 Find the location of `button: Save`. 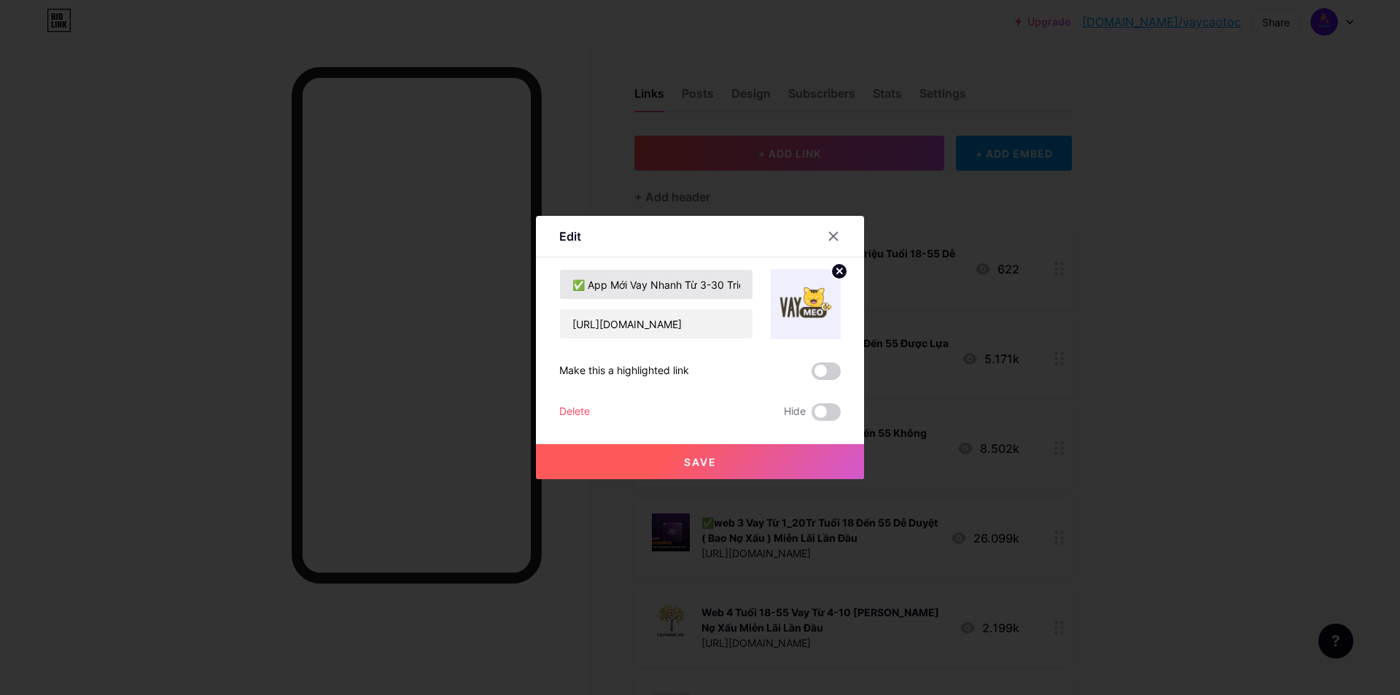

button: Save is located at coordinates (700, 461).